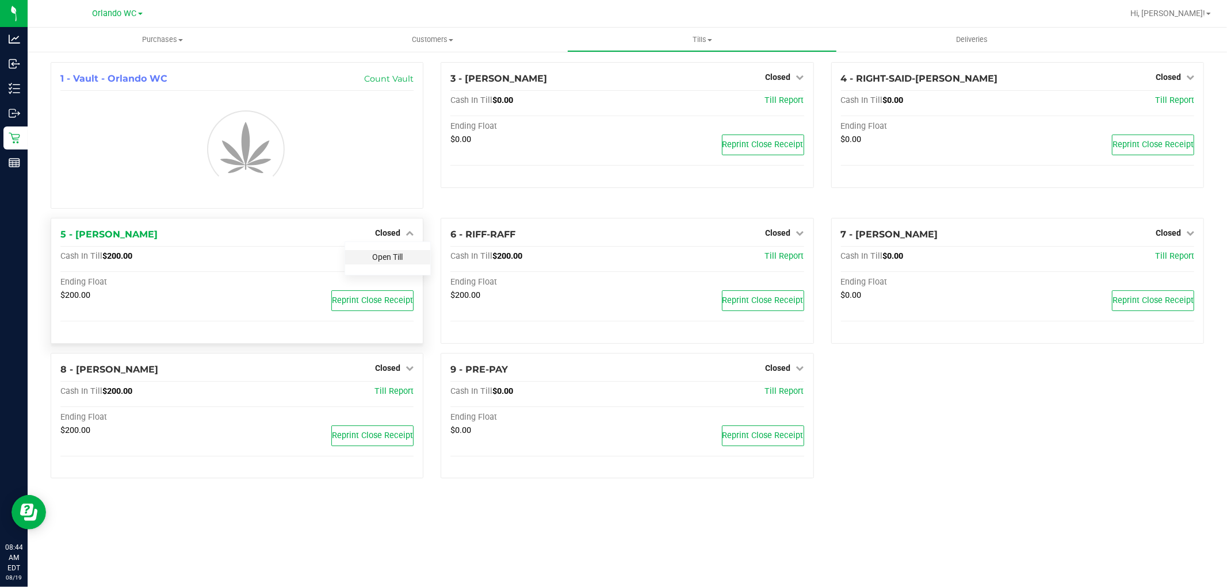  Describe the element at coordinates (14, 163) in the screenshot. I see `inline-svg: Reports` at that location.